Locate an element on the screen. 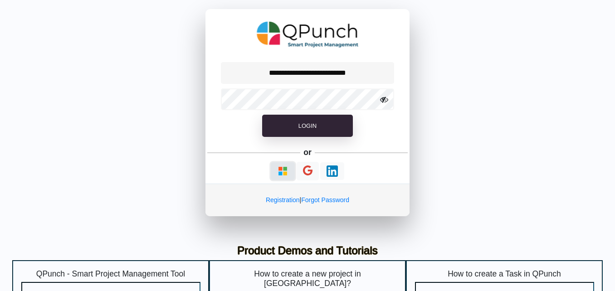  h3: Product Demos and Tutorials is located at coordinates (308, 251).